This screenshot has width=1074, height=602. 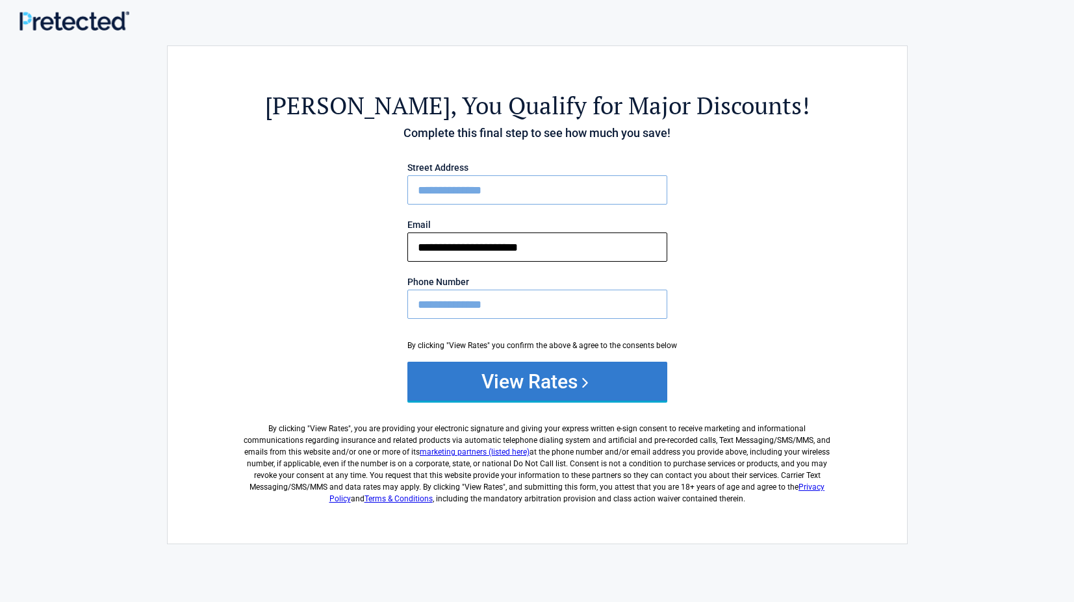 What do you see at coordinates (537, 346) in the screenshot?
I see `div: By clicking "View Rates" you confirm the above & agree to the consents below` at bounding box center [537, 346].